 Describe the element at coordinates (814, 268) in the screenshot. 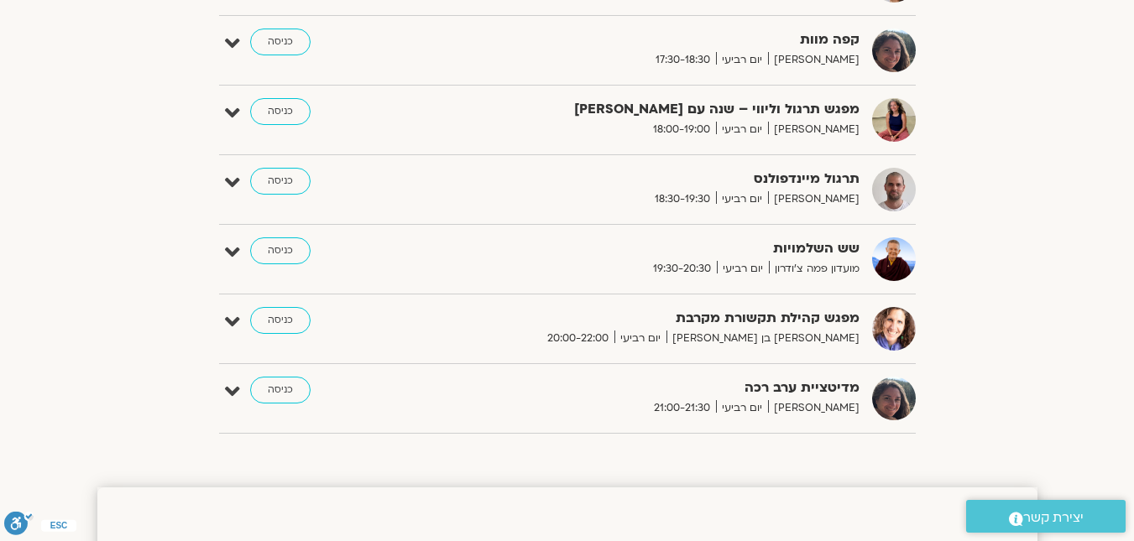

I see `span: מועדון פמה צ'ודרון` at that location.